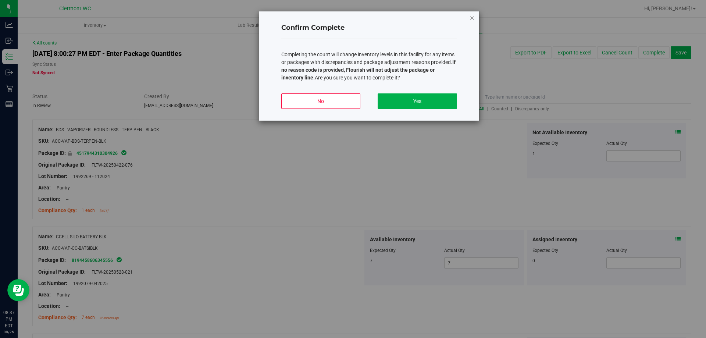 The width and height of the screenshot is (706, 338). What do you see at coordinates (417, 101) in the screenshot?
I see `button: Yes` at bounding box center [417, 101].